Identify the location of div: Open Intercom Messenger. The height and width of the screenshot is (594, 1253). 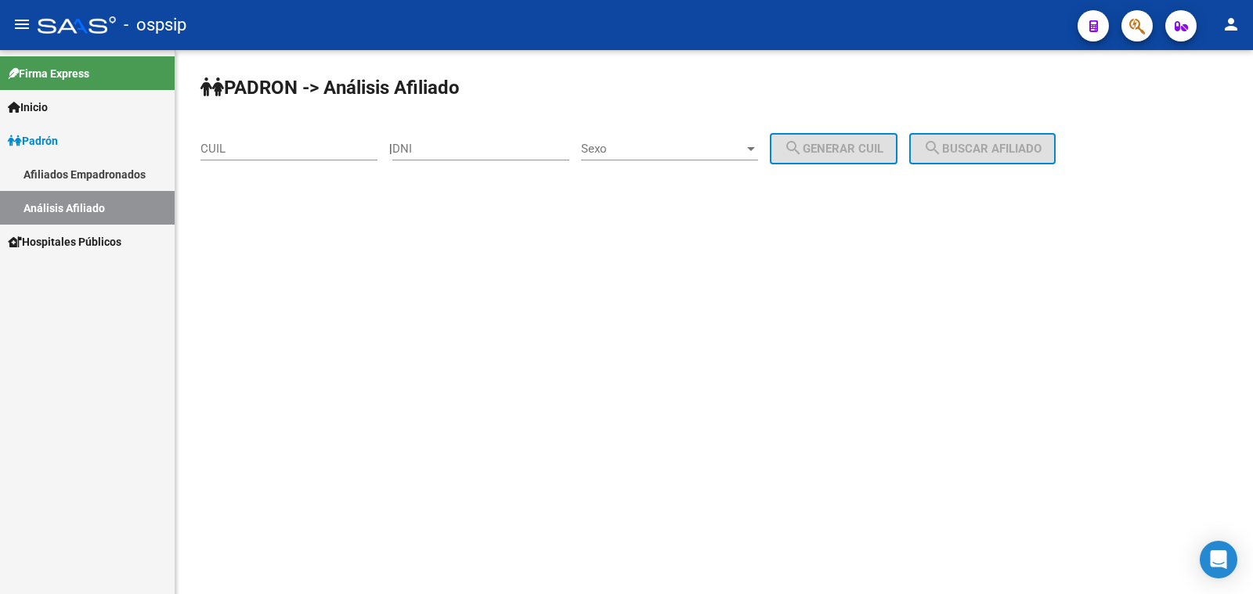
(1219, 560).